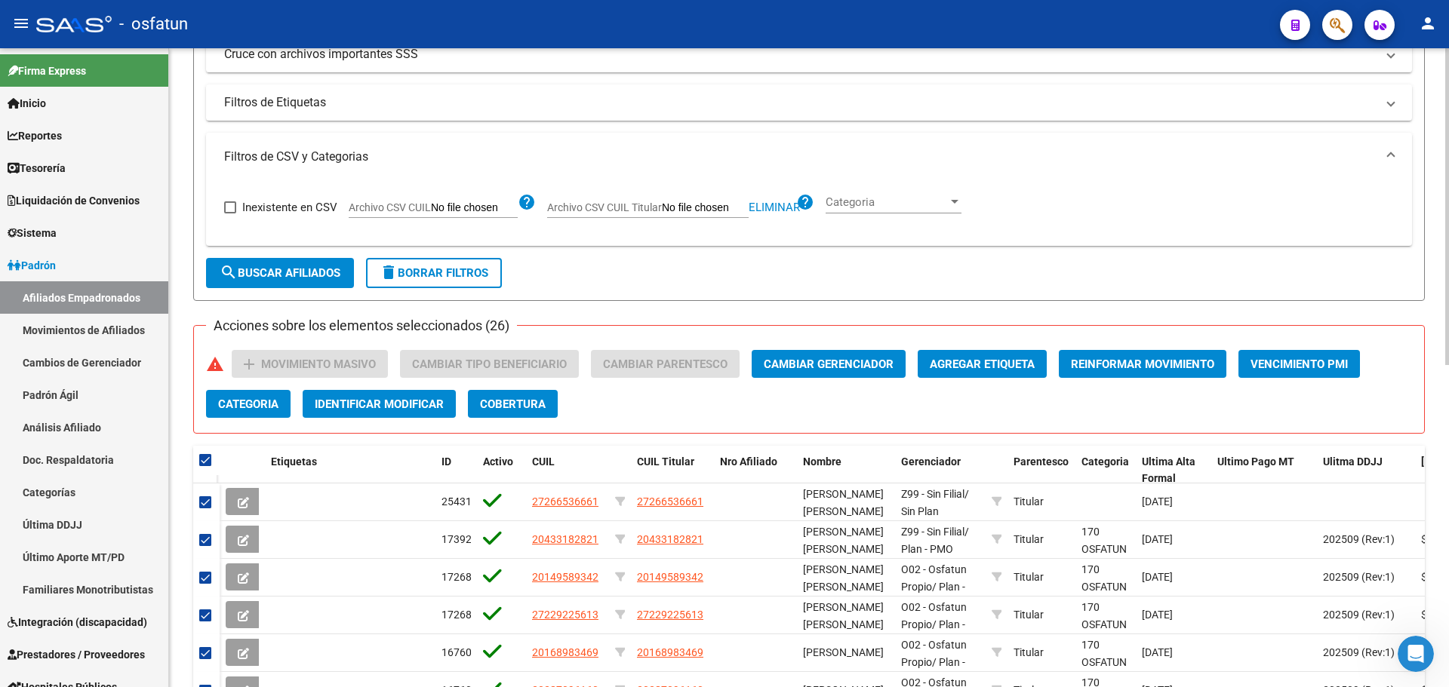  Describe the element at coordinates (672, 471) in the screenshot. I see `datatable-header-cell: CUIL Titular` at that location.